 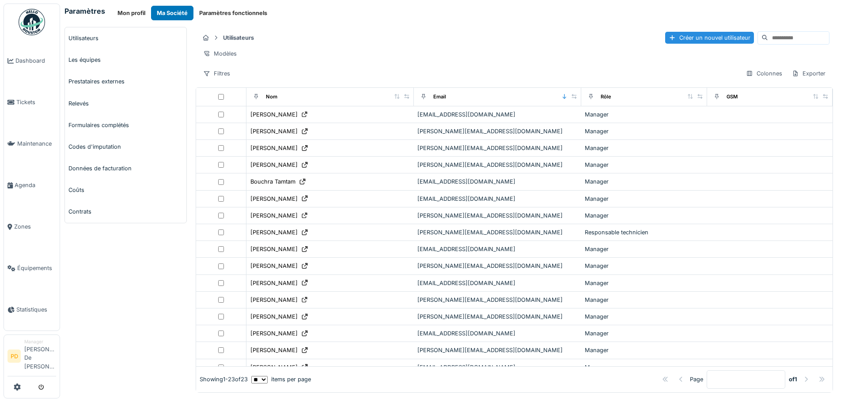 I want to click on div: Filtres, so click(x=216, y=73).